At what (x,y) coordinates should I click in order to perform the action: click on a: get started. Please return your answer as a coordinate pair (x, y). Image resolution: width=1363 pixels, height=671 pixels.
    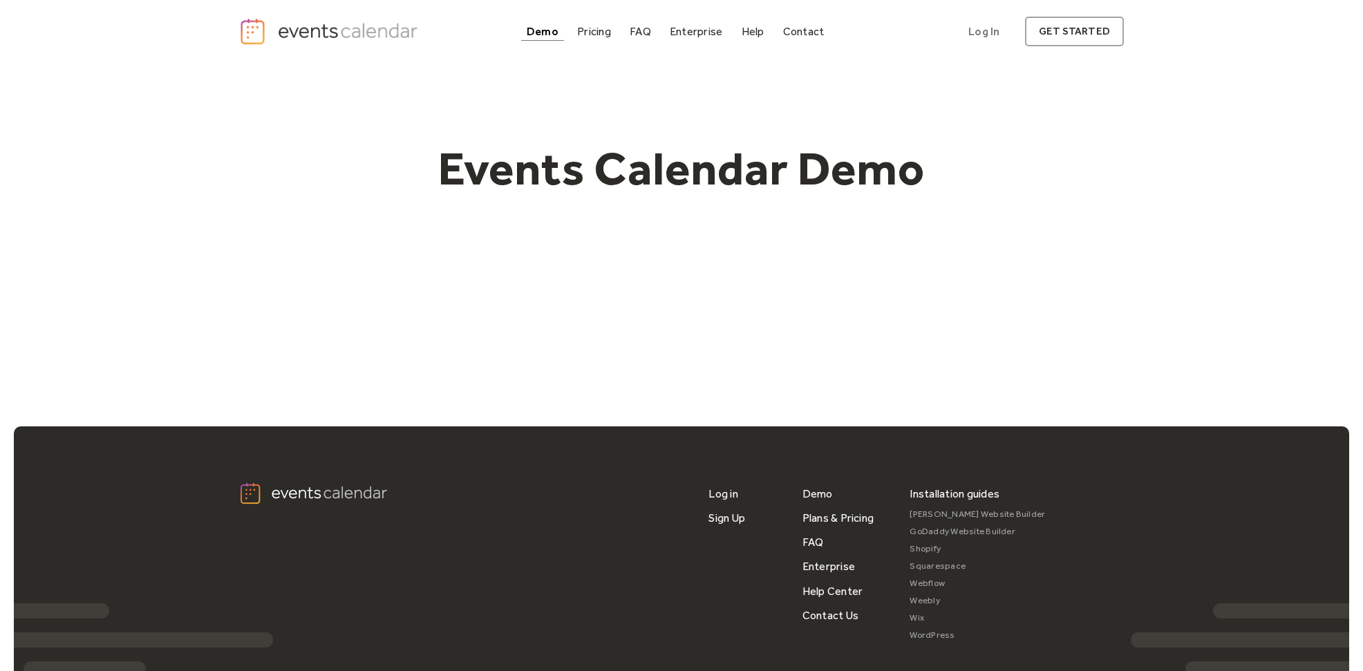
    Looking at the image, I should click on (1074, 31).